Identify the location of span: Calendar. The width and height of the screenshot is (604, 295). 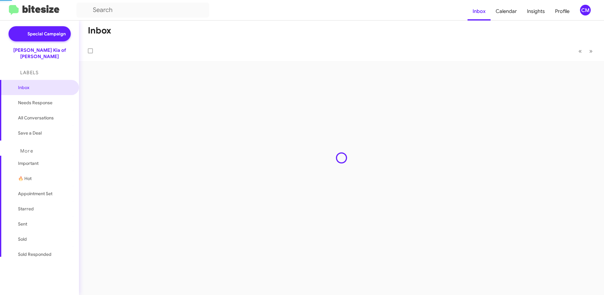
(506, 11).